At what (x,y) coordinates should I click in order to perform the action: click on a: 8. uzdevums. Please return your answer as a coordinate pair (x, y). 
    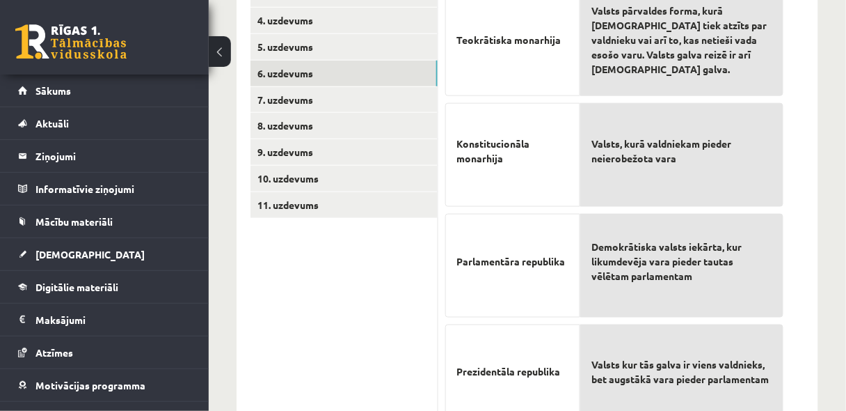
    Looking at the image, I should click on (344, 125).